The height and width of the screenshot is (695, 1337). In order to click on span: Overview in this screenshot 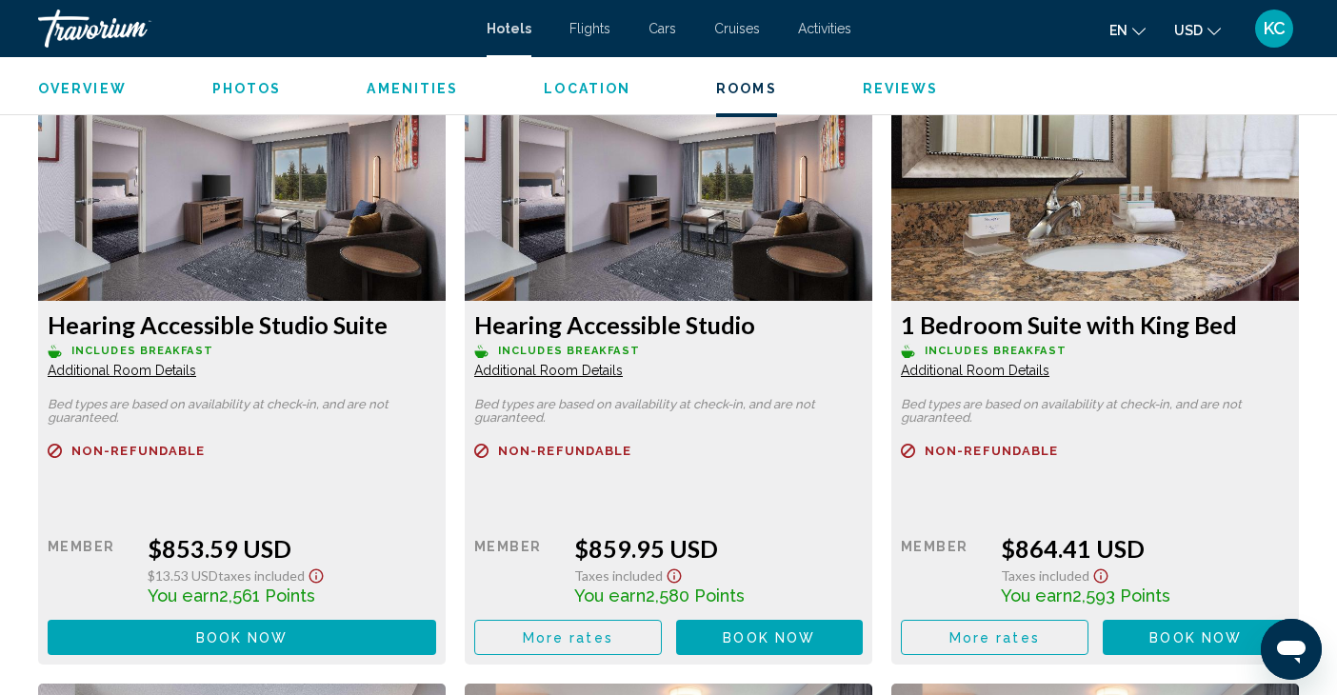, I will do `click(82, 89)`.